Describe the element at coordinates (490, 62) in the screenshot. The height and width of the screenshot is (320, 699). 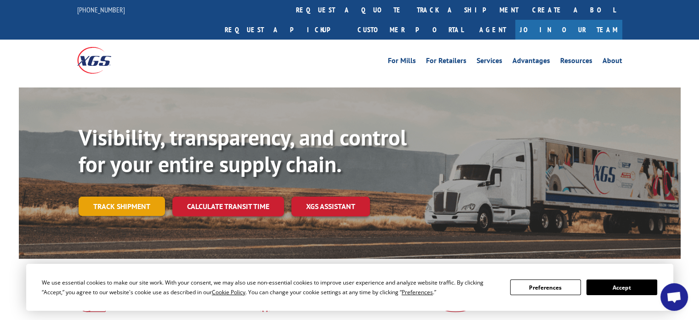
I see `a: Services` at that location.